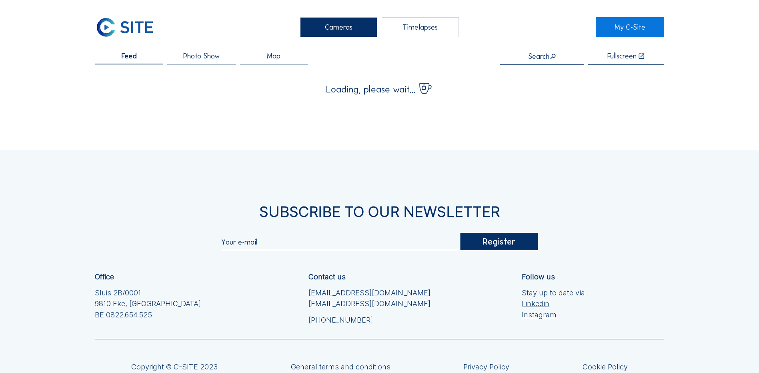 This screenshot has width=759, height=373. What do you see at coordinates (621, 56) in the screenshot?
I see `div: Fullscreen` at bounding box center [621, 56].